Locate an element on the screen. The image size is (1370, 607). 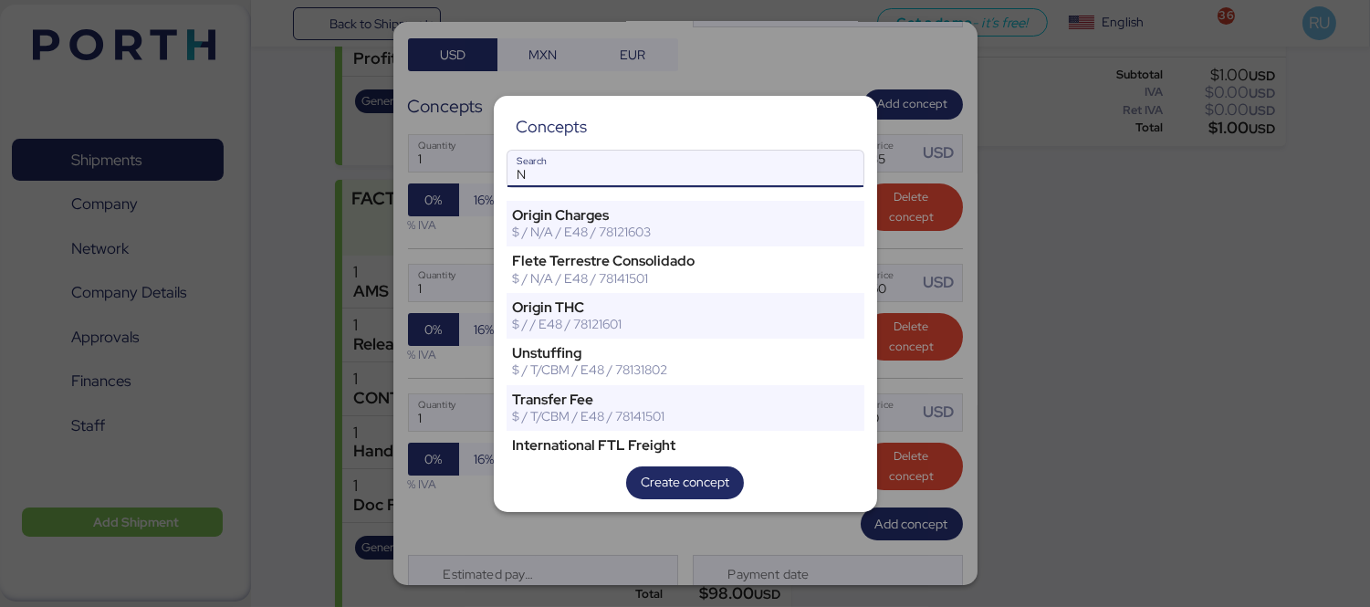
span: Create concept is located at coordinates (685, 482).